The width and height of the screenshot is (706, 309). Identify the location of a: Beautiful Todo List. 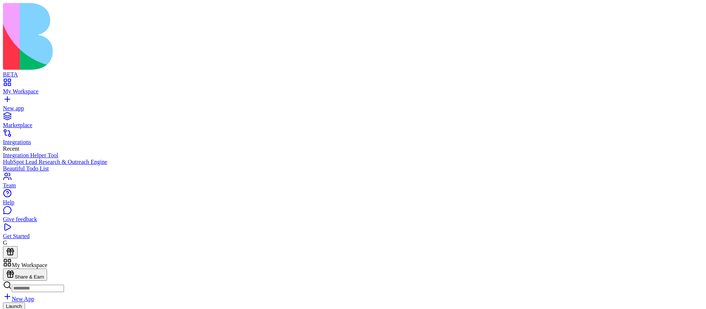
(353, 169).